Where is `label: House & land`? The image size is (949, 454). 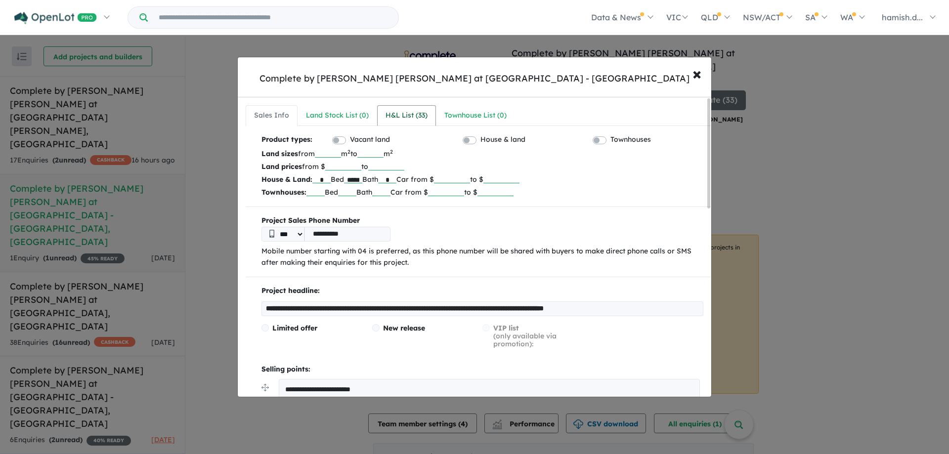 label: House & land is located at coordinates (502, 140).